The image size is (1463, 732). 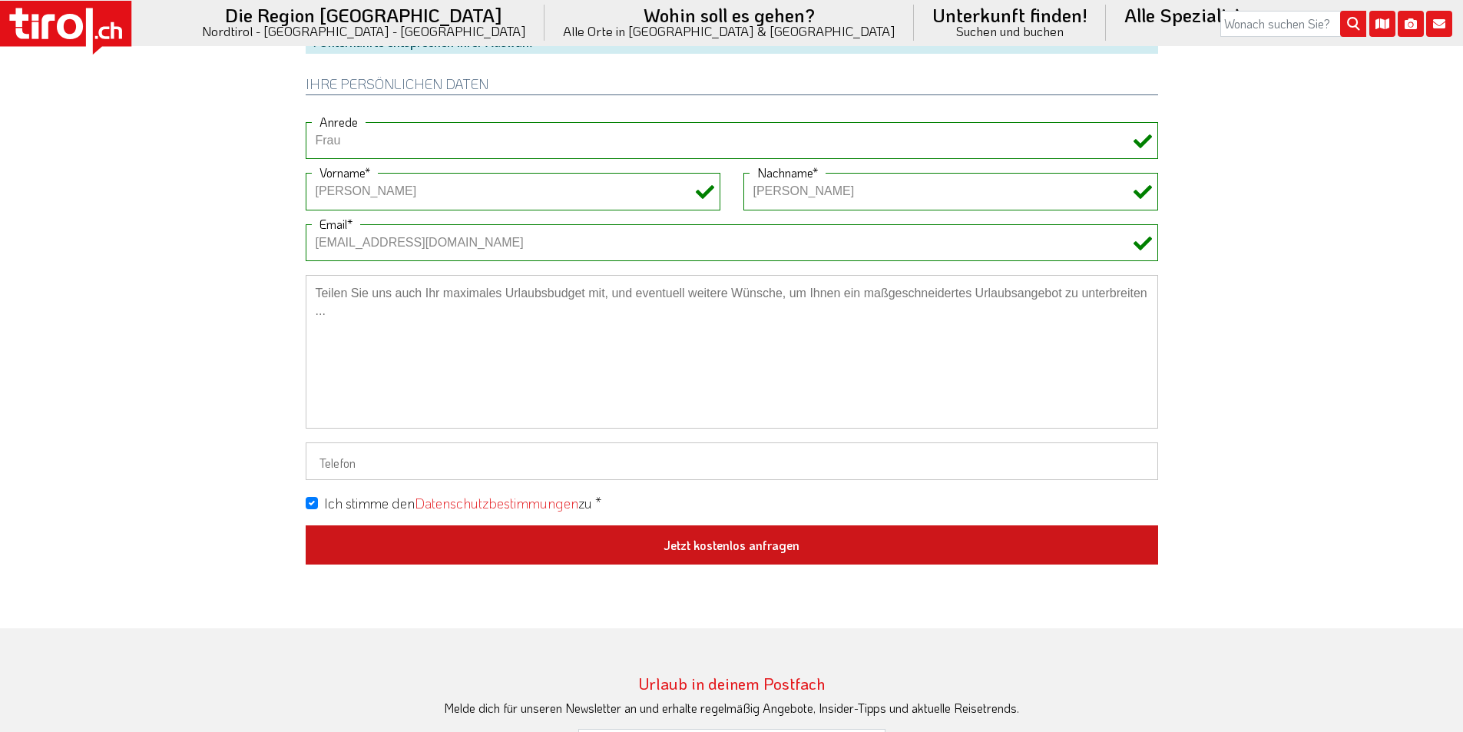 What do you see at coordinates (732, 86) in the screenshot?
I see `h2: Ihre persönlichen Daten` at bounding box center [732, 86].